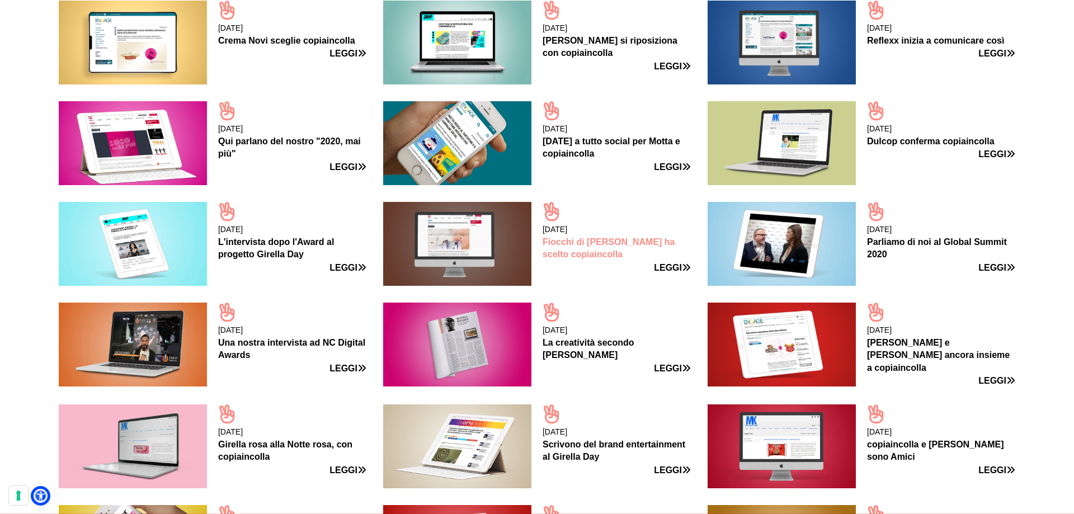 Image resolution: width=1074 pixels, height=514 pixels. I want to click on a: Reflexx inizia a comunicare così, so click(936, 40).